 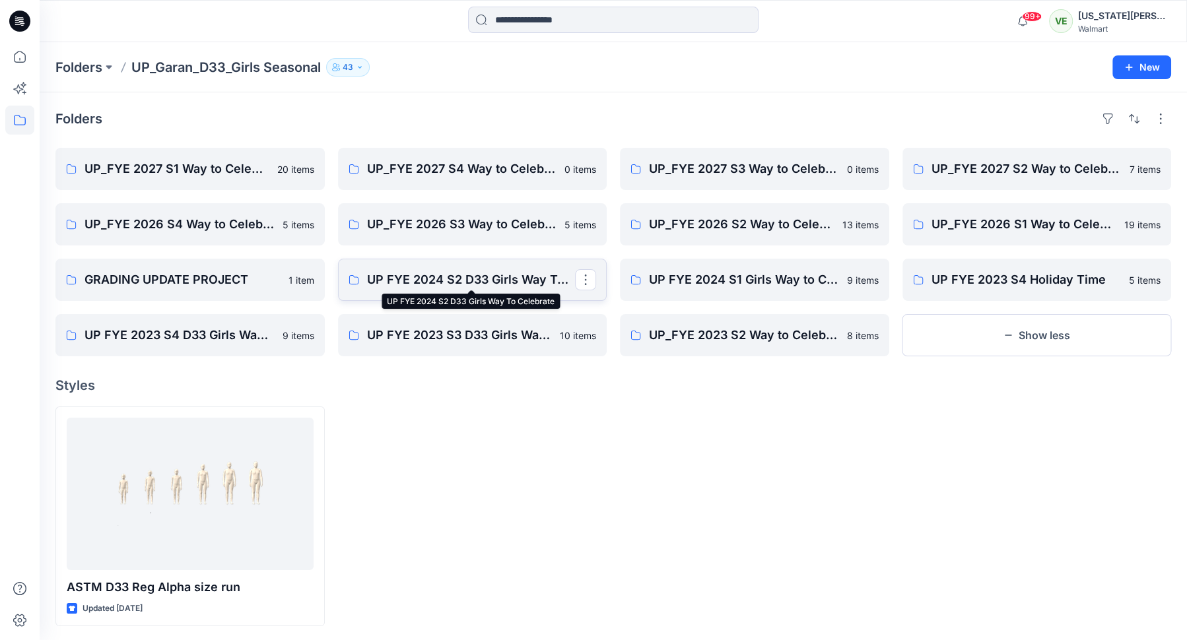 I want to click on div: Walmart, so click(x=1124, y=28).